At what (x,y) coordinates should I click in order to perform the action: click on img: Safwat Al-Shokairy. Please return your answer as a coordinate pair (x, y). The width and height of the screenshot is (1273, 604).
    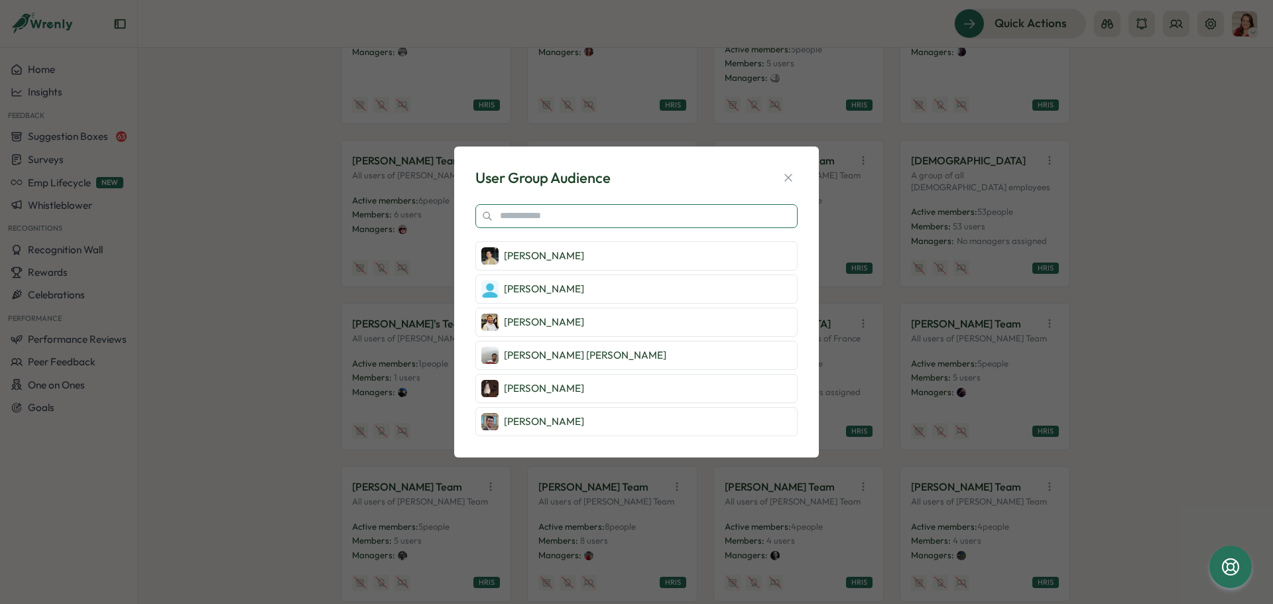
    Looking at the image, I should click on (490, 322).